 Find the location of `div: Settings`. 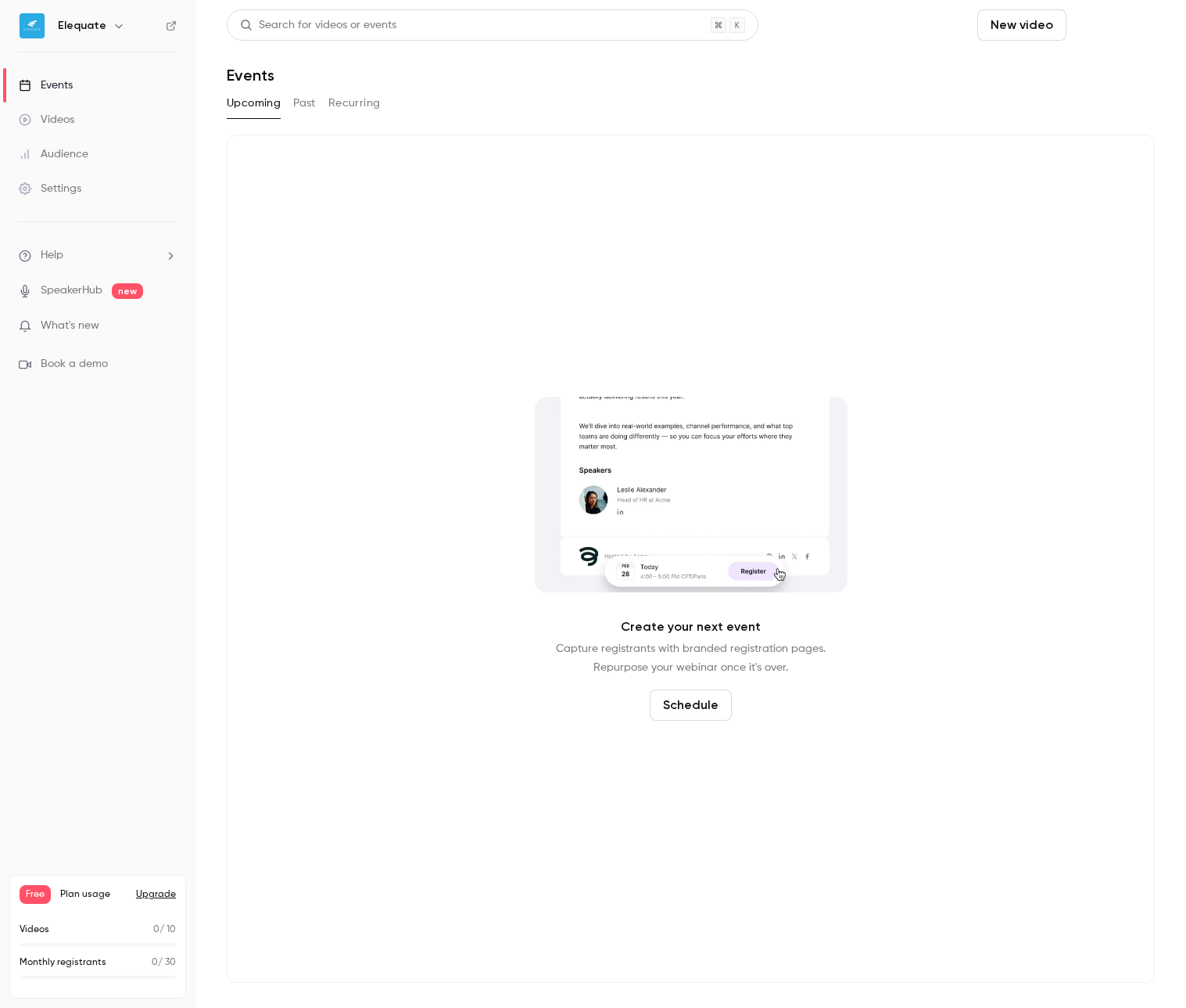

div: Settings is located at coordinates (50, 189).